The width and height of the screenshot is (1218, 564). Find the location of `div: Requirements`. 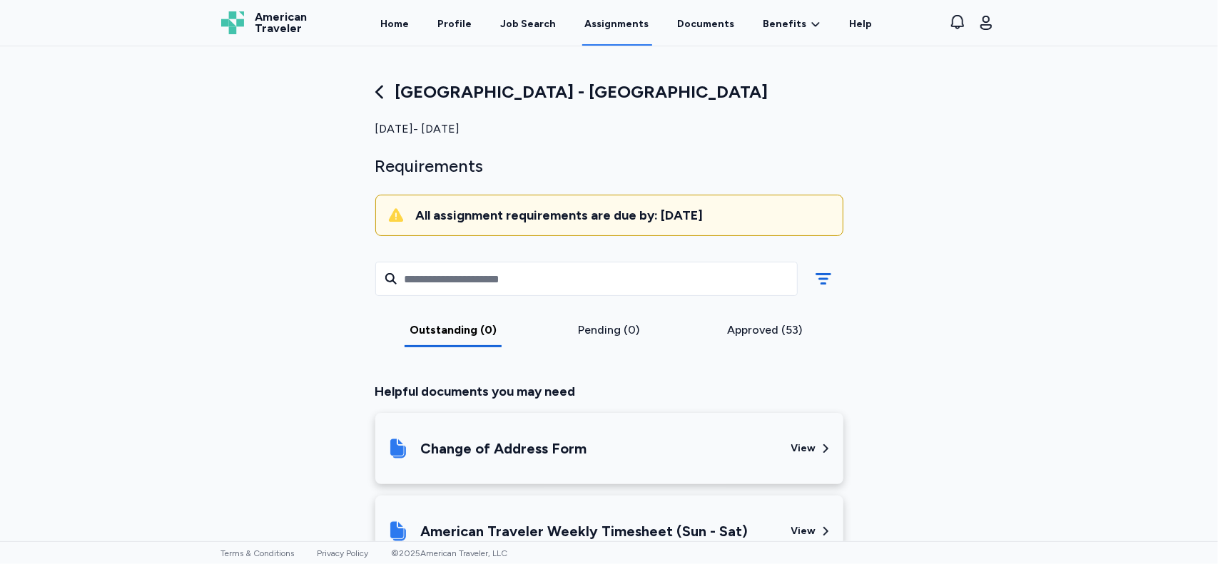

div: Requirements is located at coordinates (609, 166).